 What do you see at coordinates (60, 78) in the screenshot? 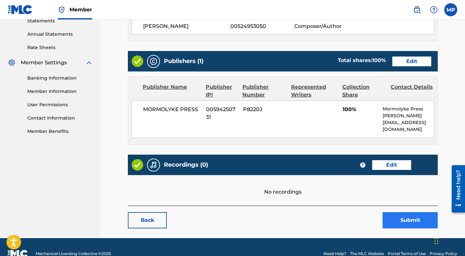
I see `a: Banking Information` at bounding box center [60, 78].